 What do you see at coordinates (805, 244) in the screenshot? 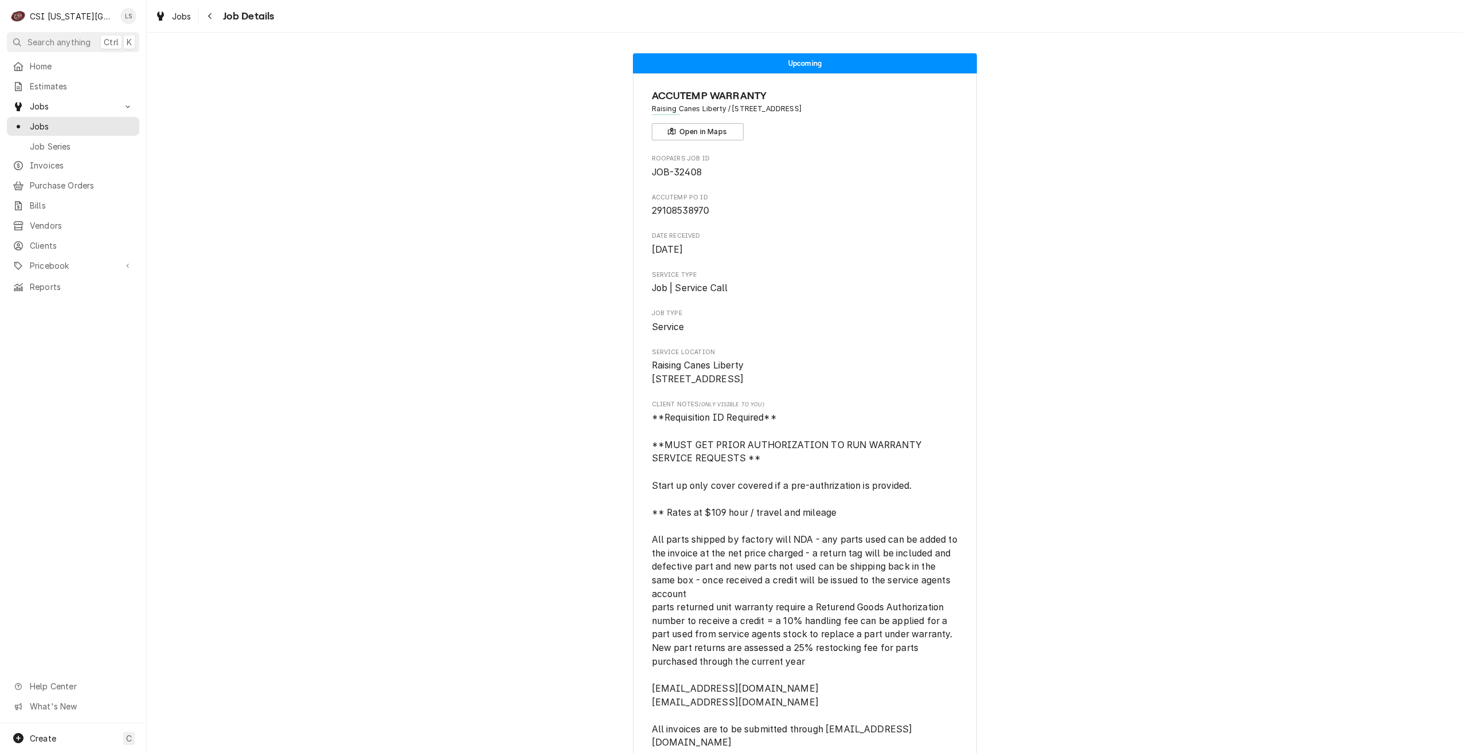
I see `div: Date Received` at bounding box center [805, 244].